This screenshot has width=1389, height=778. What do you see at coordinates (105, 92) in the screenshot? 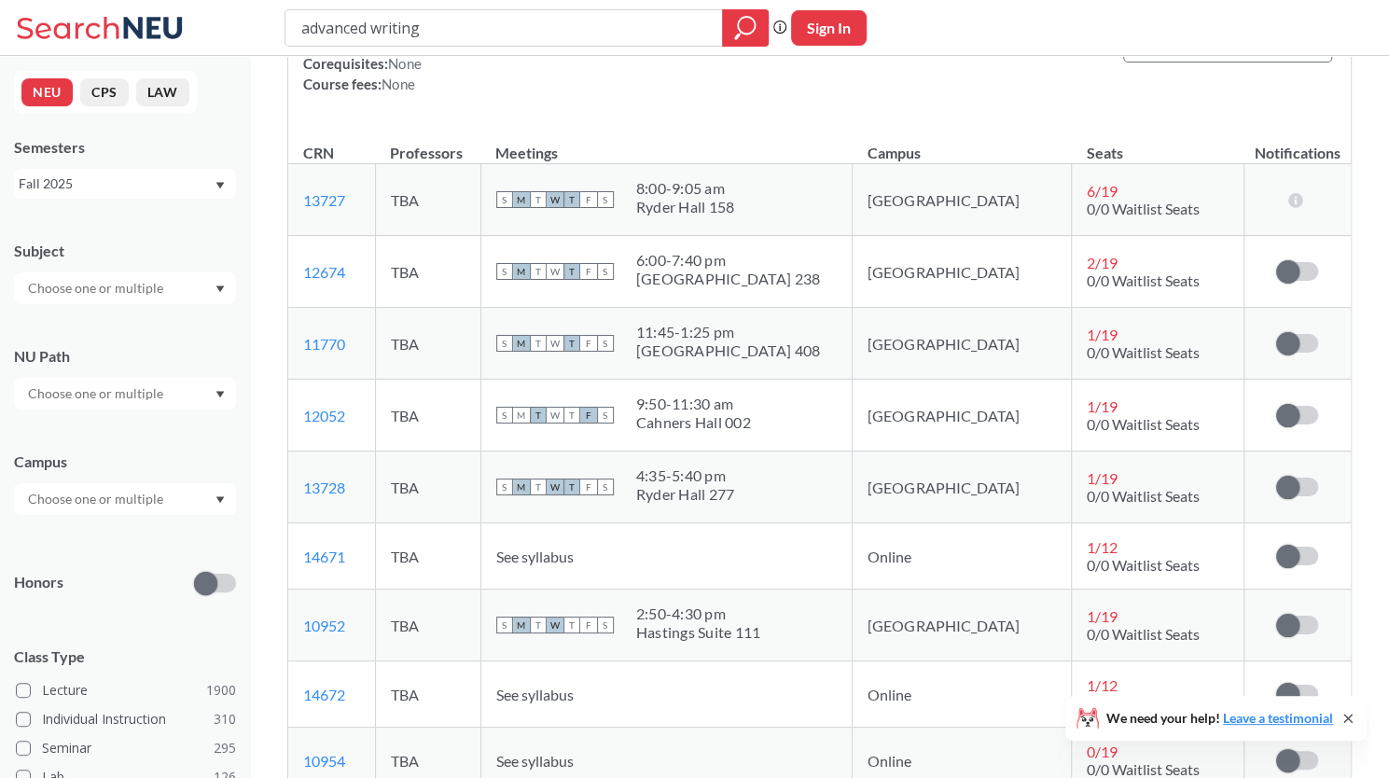
I see `button: CPS` at bounding box center [105, 92].